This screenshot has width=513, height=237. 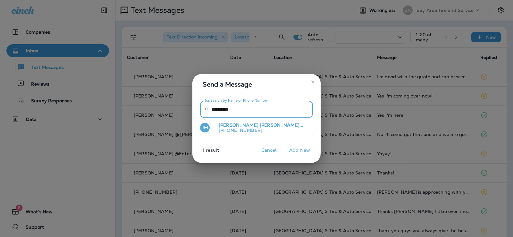 I want to click on button: Cancel, so click(x=269, y=150).